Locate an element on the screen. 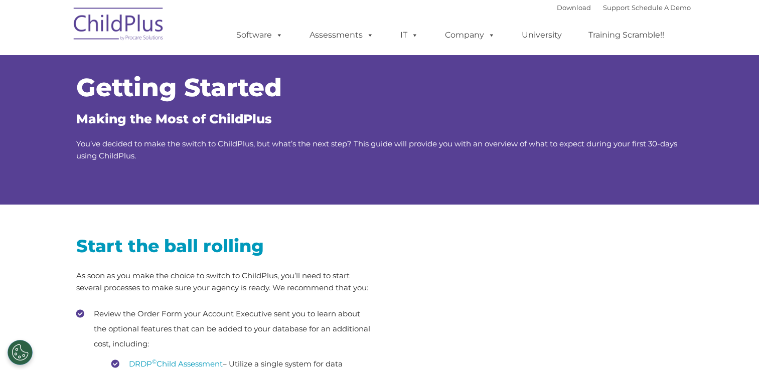 This screenshot has width=759, height=370. a: DRDP©Child Assessment is located at coordinates (176, 364).